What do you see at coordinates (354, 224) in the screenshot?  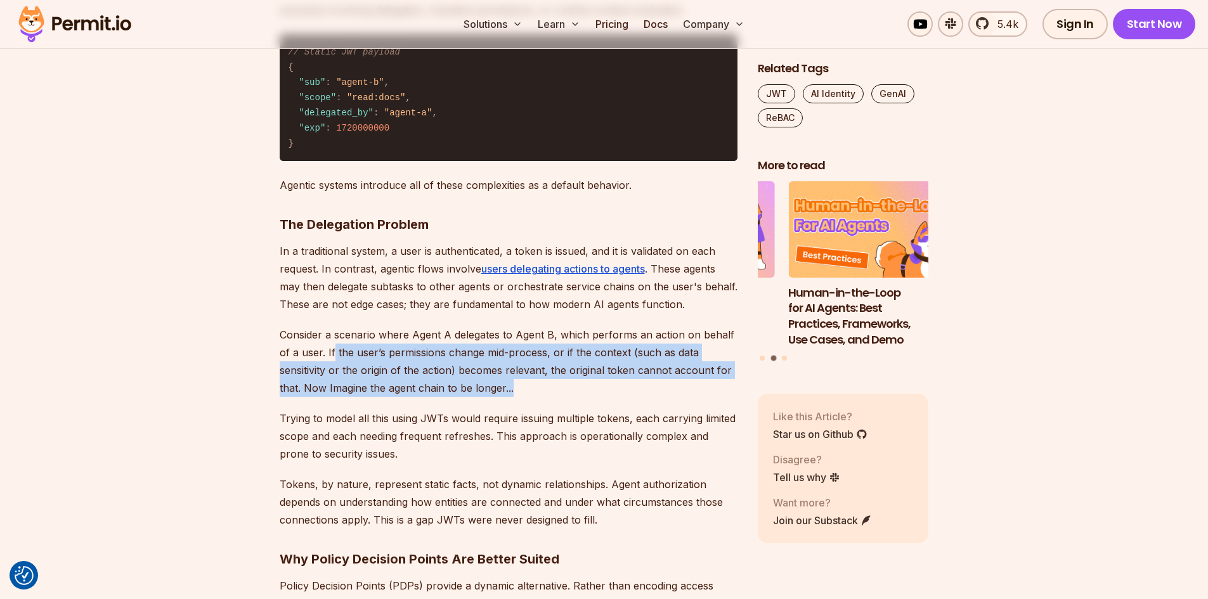 I see `strong: The Delegation Problem` at bounding box center [354, 224].